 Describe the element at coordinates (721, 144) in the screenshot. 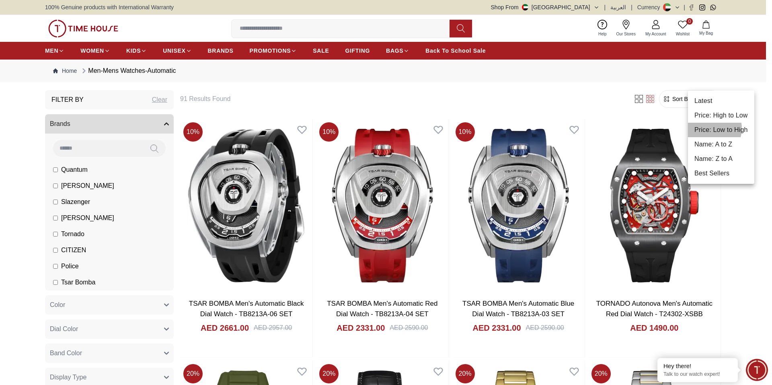

I see `li: Name: A to Z` at that location.